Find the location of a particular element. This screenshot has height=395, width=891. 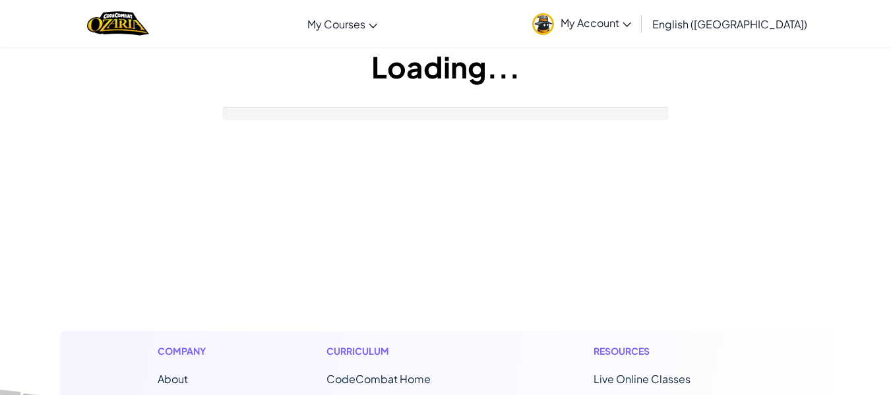

h1: Resources is located at coordinates (664, 351).